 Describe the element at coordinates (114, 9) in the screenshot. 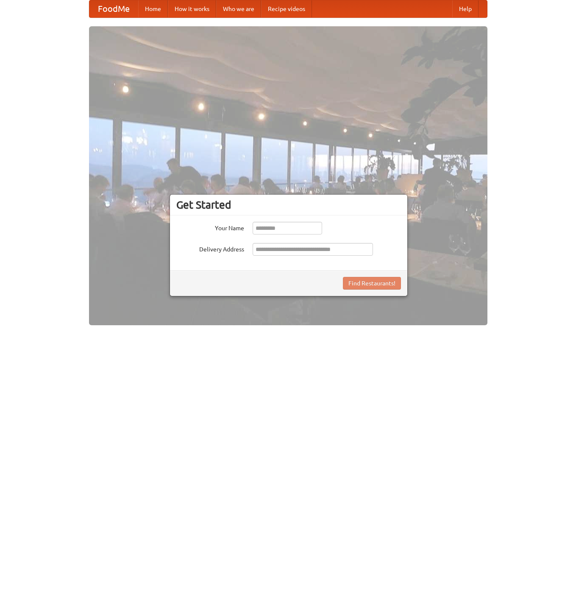

I see `a: FoodMe` at that location.